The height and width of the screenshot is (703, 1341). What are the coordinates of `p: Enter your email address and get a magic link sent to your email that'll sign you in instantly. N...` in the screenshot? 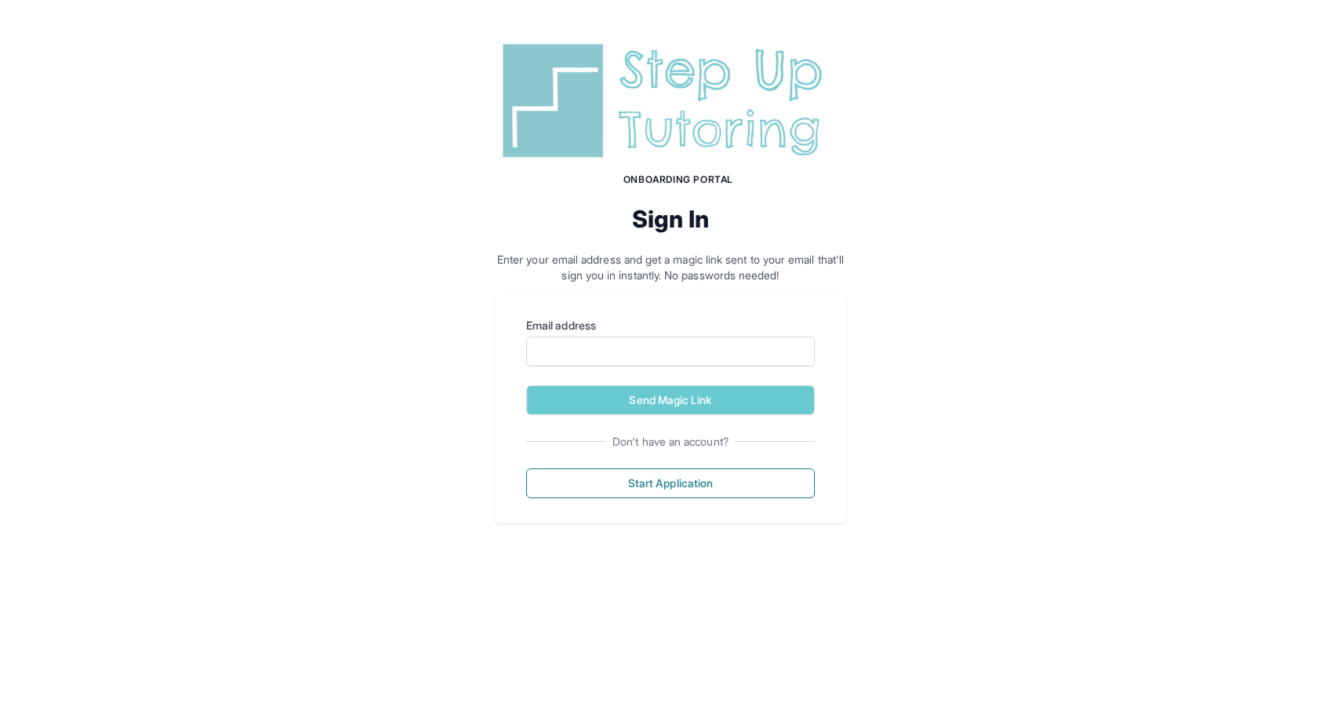 It's located at (671, 267).